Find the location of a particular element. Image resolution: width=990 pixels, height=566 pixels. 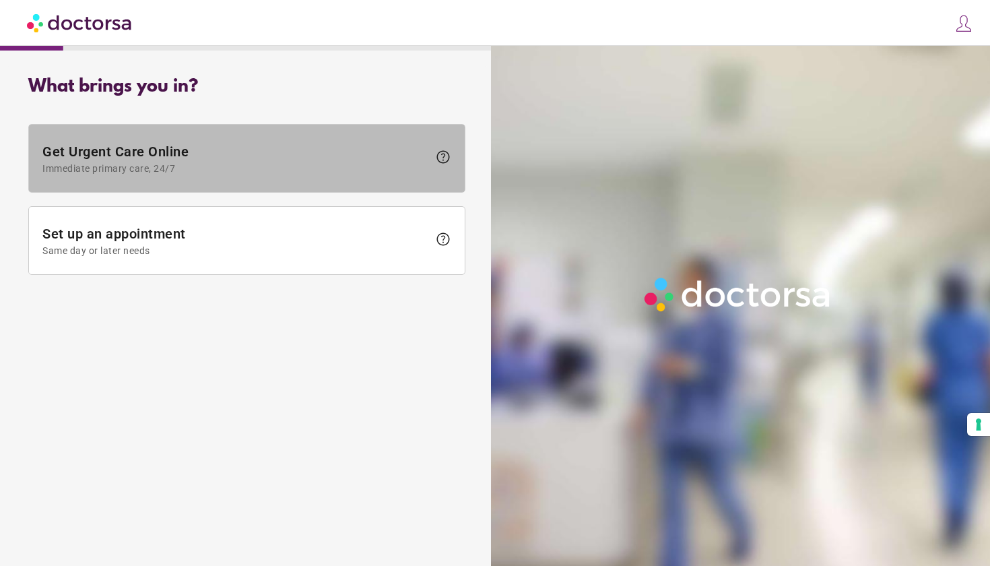

img: icons8-customer-100.png is located at coordinates (964, 24).